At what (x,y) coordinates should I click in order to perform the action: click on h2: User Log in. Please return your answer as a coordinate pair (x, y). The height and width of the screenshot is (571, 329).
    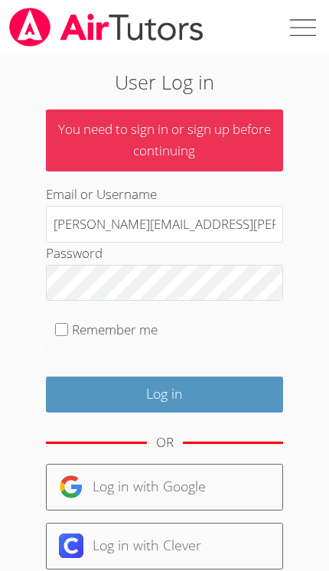
    Looking at the image, I should click on (165, 82).